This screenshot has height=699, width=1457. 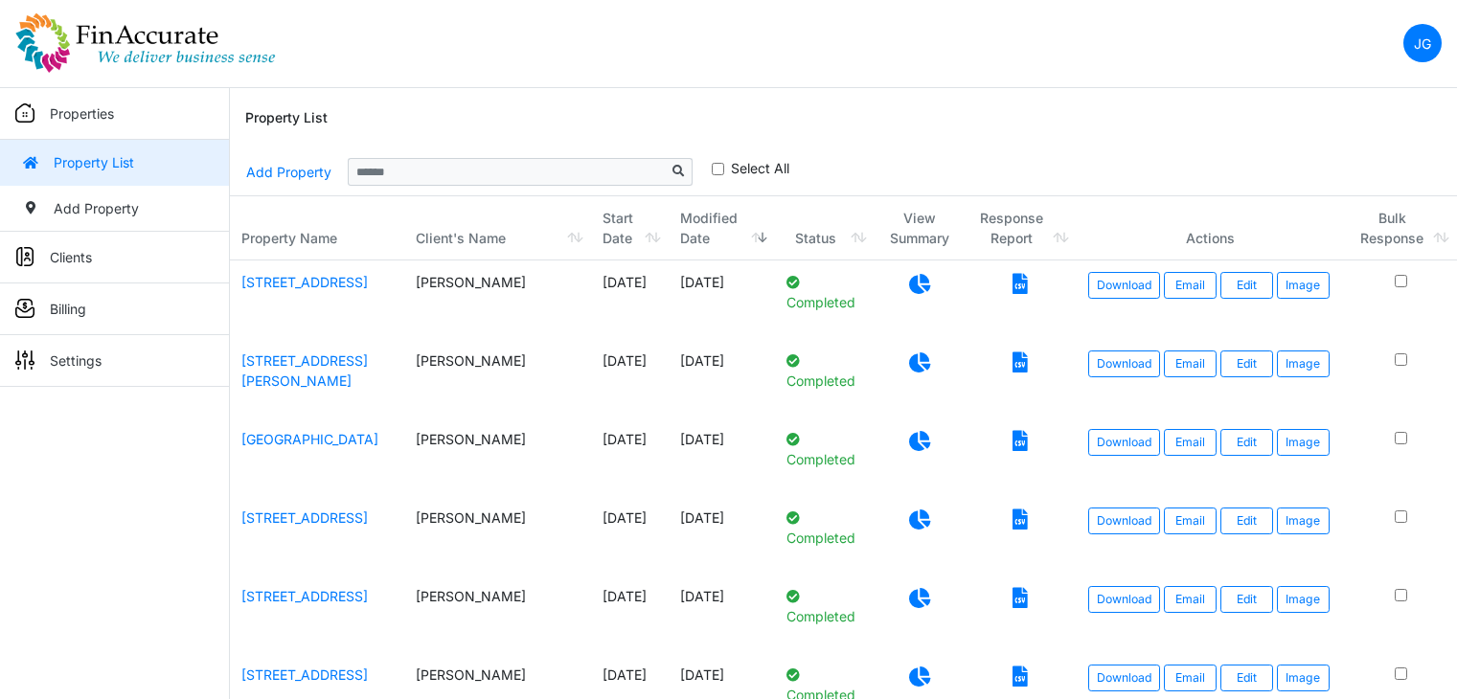 What do you see at coordinates (25, 257) in the screenshot?
I see `img: sidemenu_client.png` at bounding box center [25, 257].